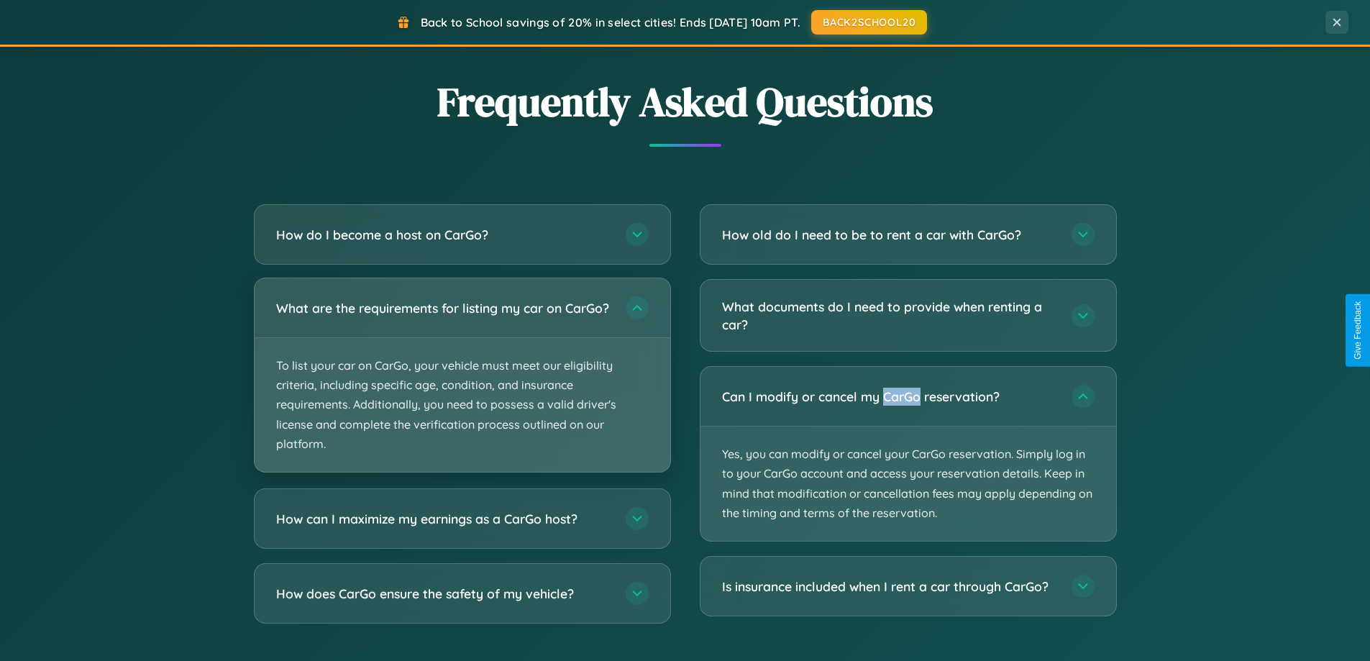 This screenshot has height=661, width=1370. What do you see at coordinates (889, 396) in the screenshot?
I see `h3: Can I modify or cancel my CarGo reservation?` at bounding box center [889, 396].